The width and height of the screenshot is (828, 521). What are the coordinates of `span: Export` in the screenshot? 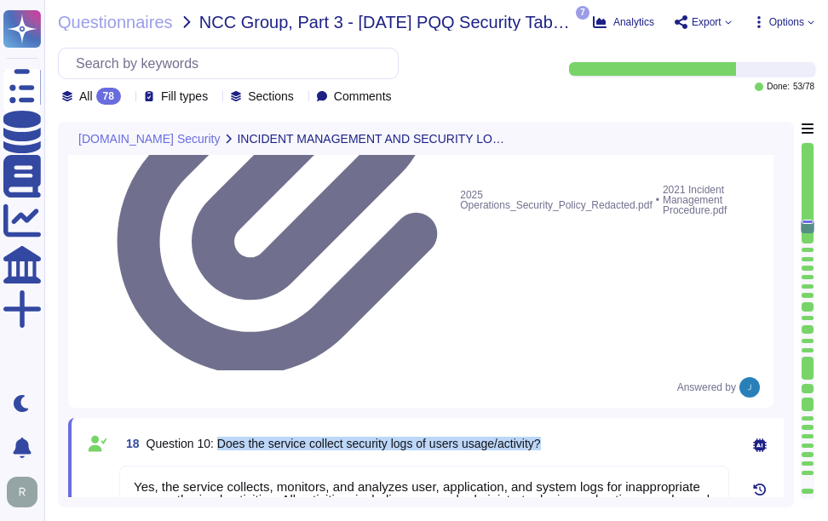 It's located at (706, 22).